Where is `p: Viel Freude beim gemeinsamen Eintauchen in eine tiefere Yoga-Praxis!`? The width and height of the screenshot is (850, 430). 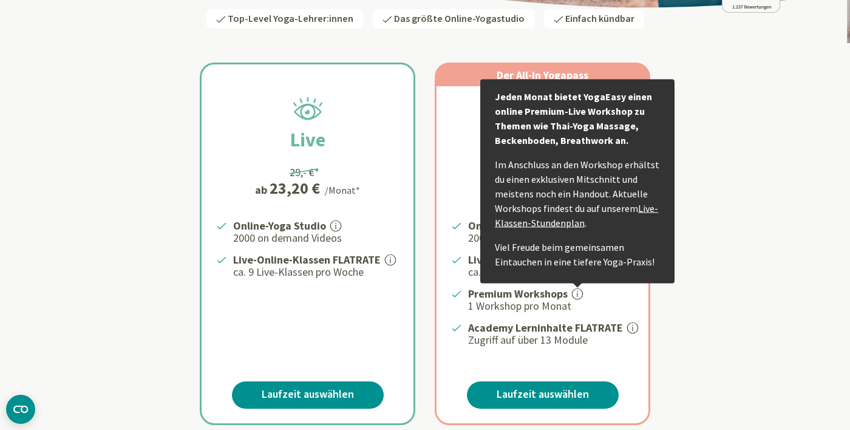
p: Viel Freude beim gemeinsamen Eintauchen in eine tiefere Yoga-Praxis! is located at coordinates (578, 254).